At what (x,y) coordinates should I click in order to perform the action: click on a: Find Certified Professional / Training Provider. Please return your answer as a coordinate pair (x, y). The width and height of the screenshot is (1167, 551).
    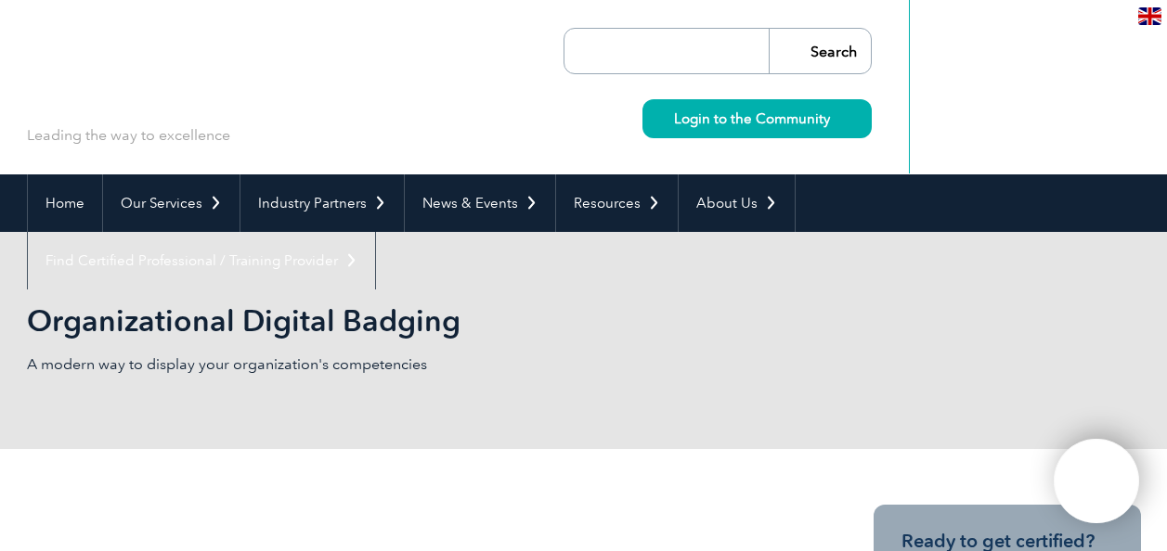
    Looking at the image, I should click on (201, 261).